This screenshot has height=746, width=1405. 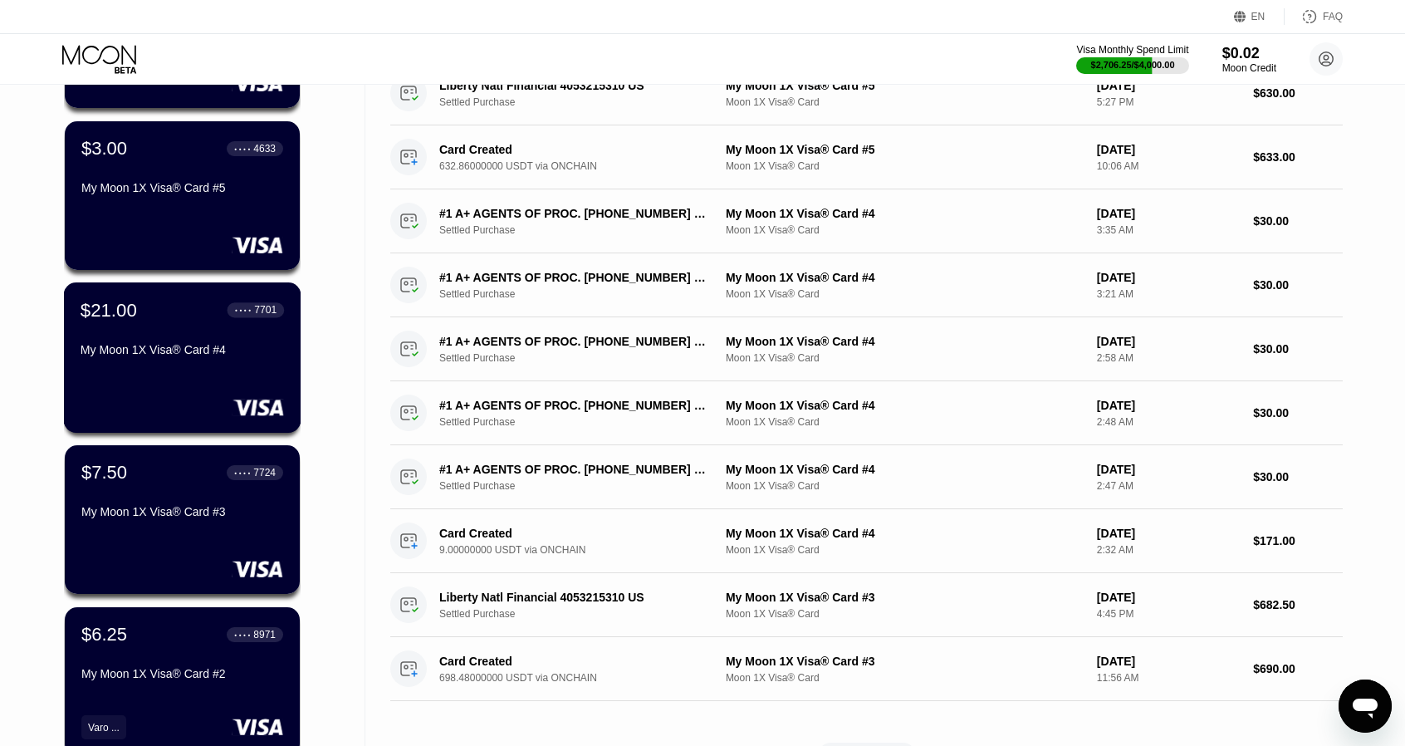 What do you see at coordinates (1169, 550) in the screenshot?
I see `div: 2:32 AM` at bounding box center [1169, 550].